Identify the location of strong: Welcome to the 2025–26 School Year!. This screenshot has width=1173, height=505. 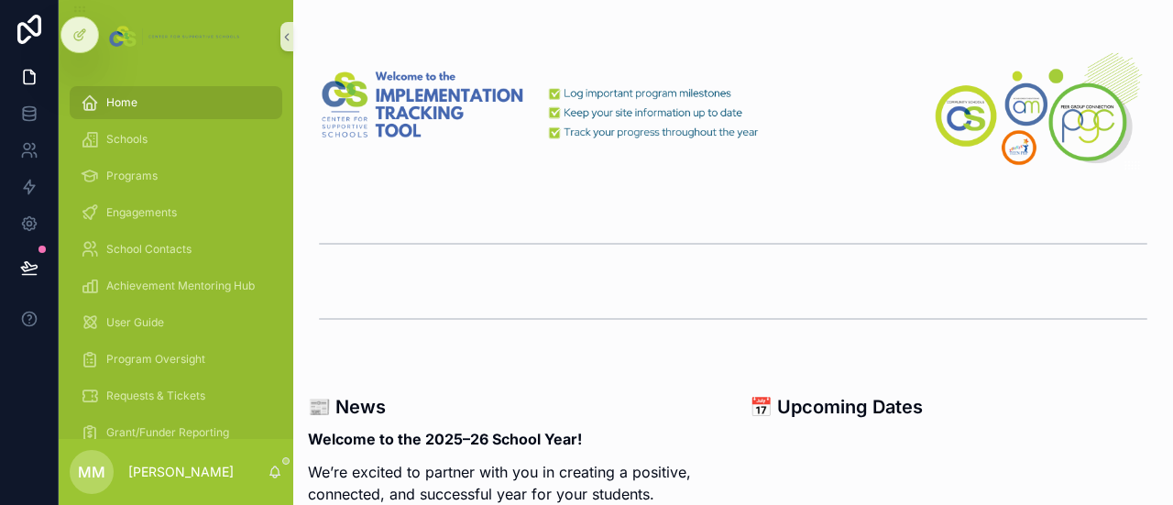
(444, 439).